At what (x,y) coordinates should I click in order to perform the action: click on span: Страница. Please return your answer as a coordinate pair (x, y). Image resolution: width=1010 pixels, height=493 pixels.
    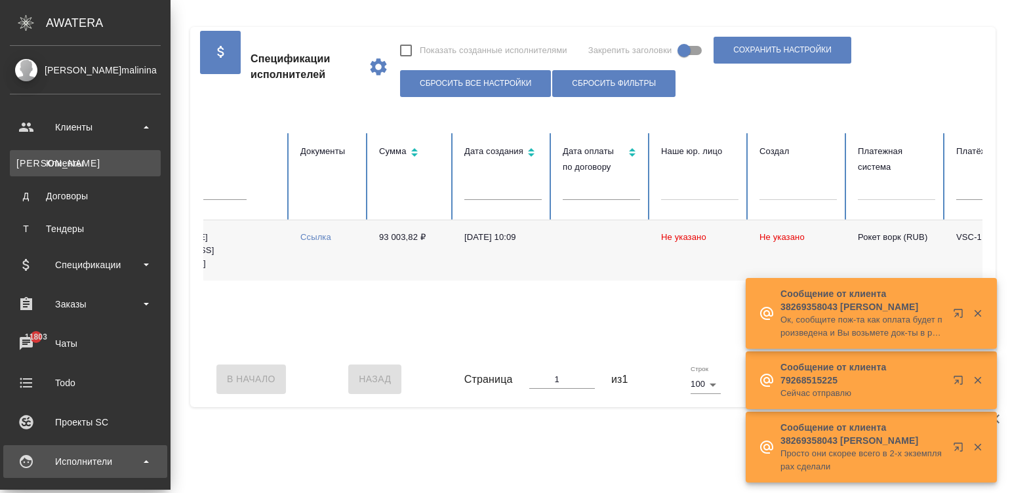
    Looking at the image, I should click on (489, 380).